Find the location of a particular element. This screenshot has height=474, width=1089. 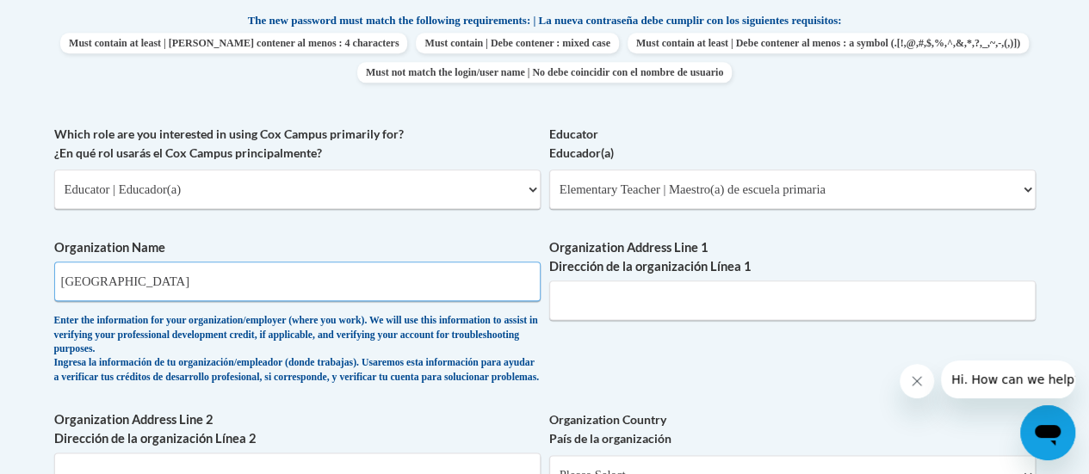

label: Educator Educador(a) is located at coordinates (792, 144).